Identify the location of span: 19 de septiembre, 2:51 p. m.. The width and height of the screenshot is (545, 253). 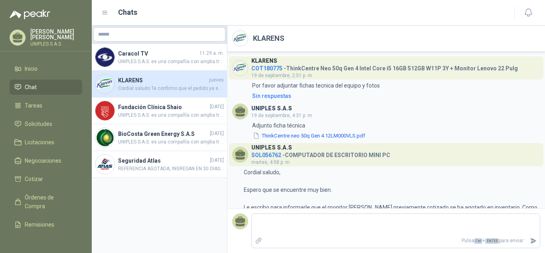
(282, 75).